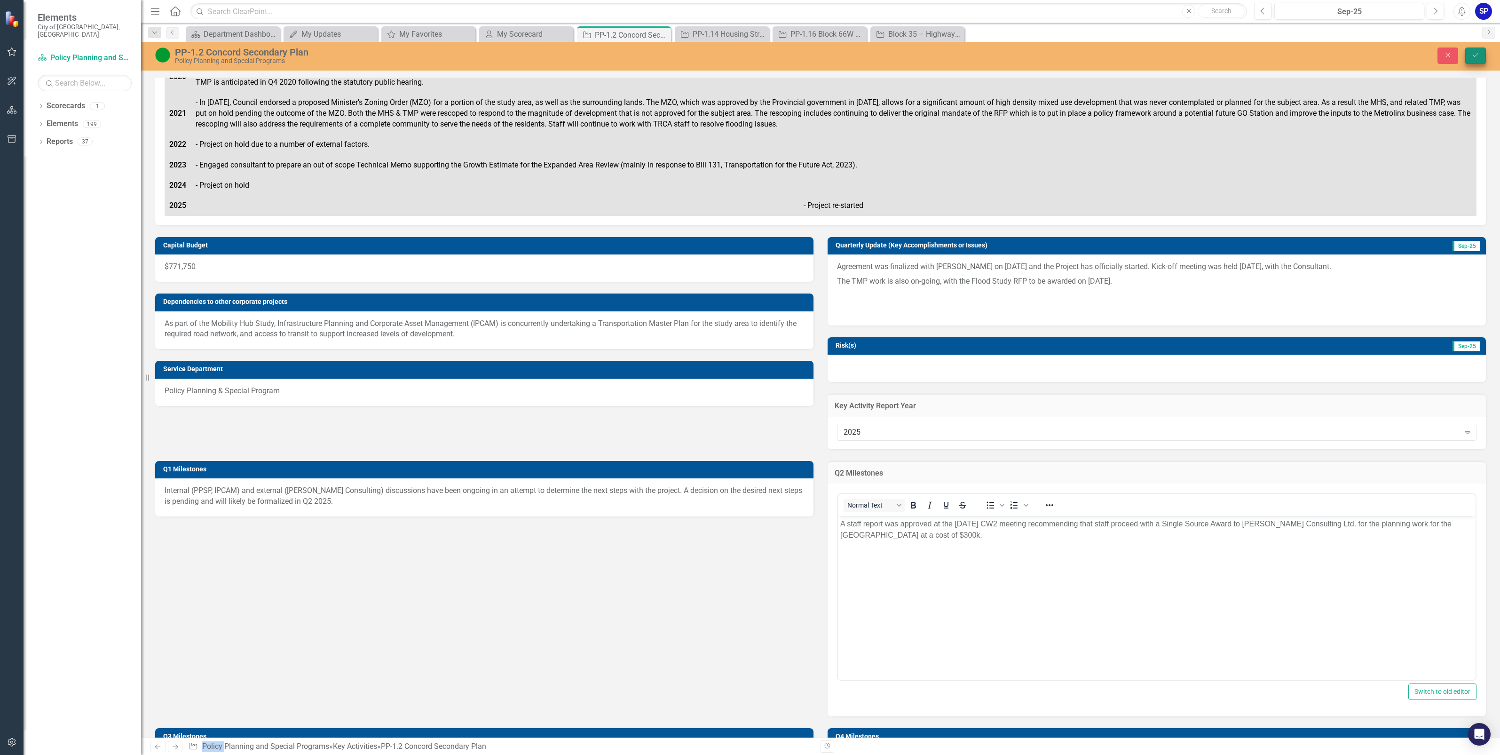  What do you see at coordinates (178, 113) in the screenshot?
I see `strong: 2021` at bounding box center [178, 113].